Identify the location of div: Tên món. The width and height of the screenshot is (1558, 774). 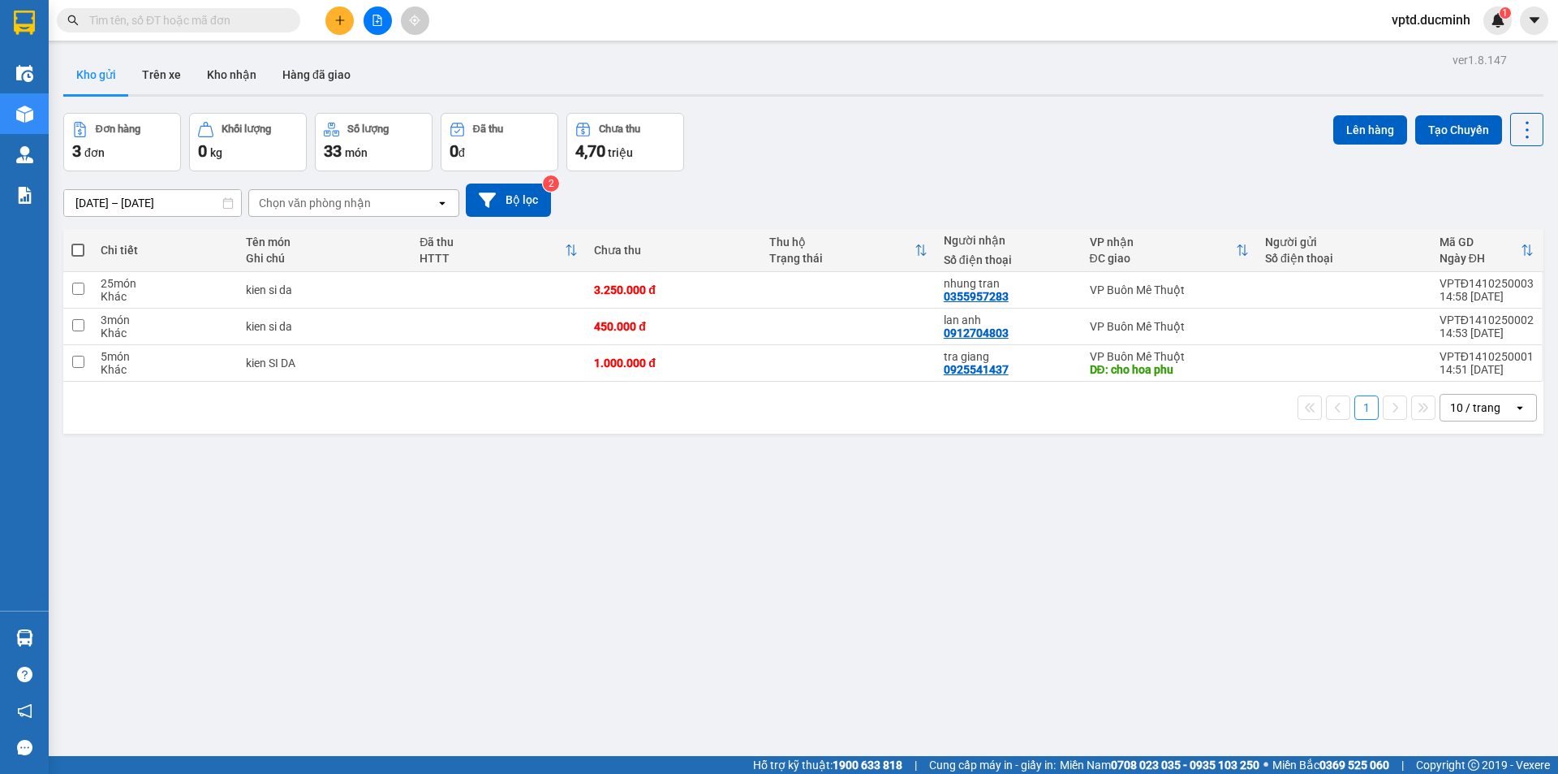
(325, 242).